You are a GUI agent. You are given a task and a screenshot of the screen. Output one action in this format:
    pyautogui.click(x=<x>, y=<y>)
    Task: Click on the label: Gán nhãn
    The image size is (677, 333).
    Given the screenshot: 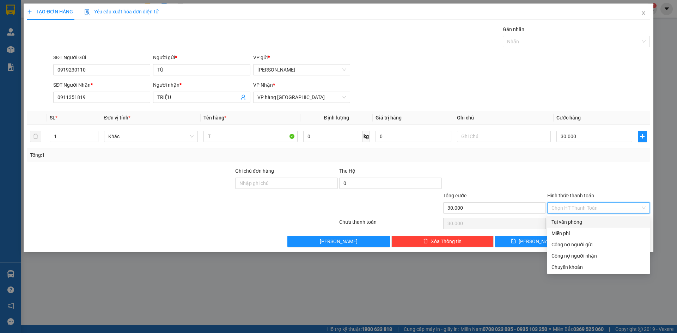 What is the action you would take?
    pyautogui.click(x=513, y=29)
    